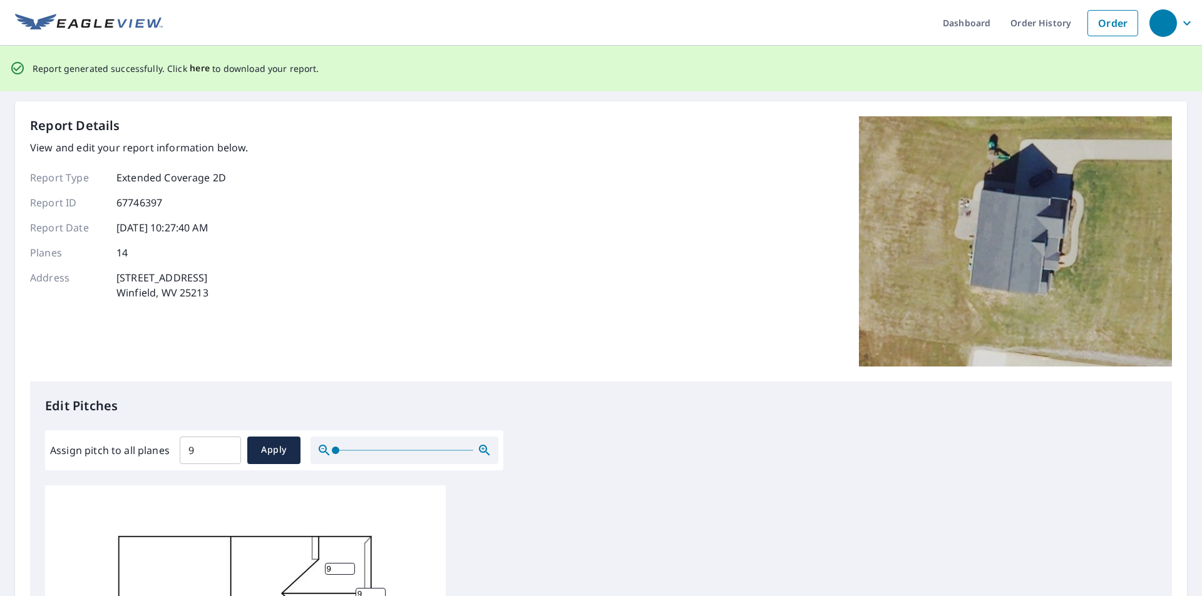 The image size is (1202, 596). I want to click on button: Apply, so click(273, 451).